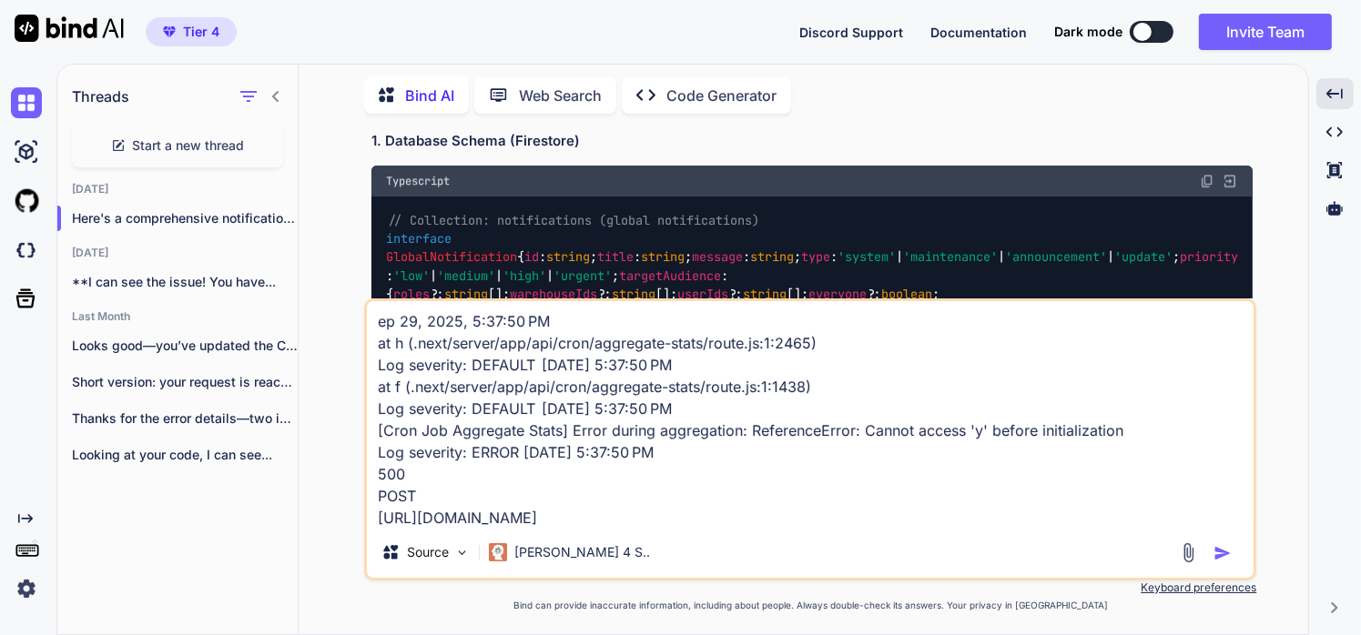 This screenshot has height=635, width=1361. I want to click on img: Pick Models, so click(462, 553).